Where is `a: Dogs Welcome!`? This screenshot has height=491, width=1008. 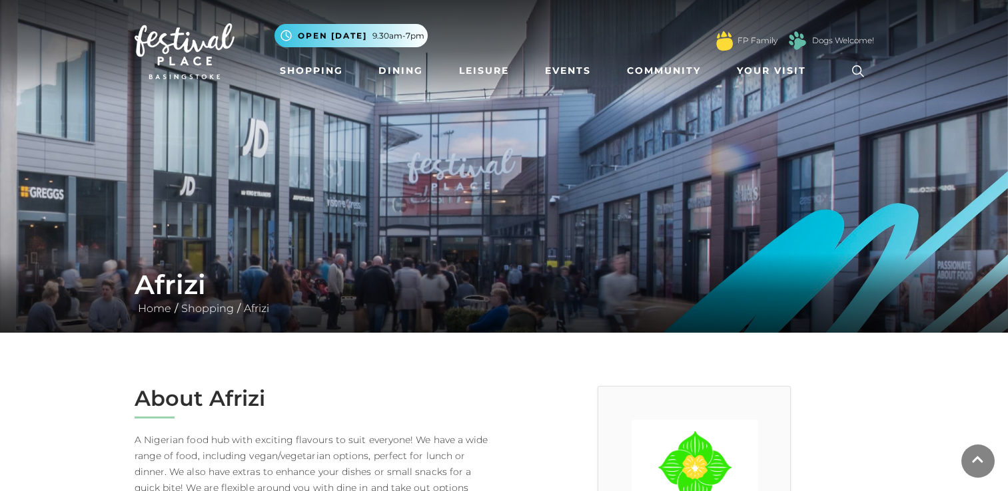 a: Dogs Welcome! is located at coordinates (842, 41).